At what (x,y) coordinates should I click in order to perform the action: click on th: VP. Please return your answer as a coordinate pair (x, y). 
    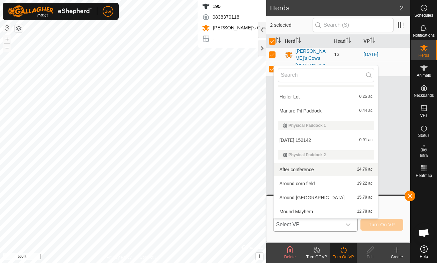
    Looking at the image, I should click on (385, 41).